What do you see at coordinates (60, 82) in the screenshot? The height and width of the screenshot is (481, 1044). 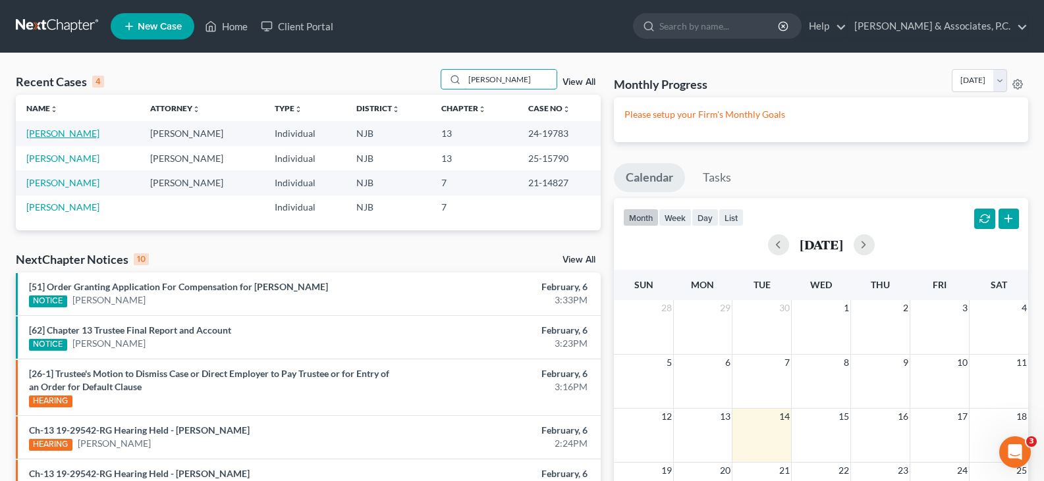 I see `div: Recent Cases` at bounding box center [60, 82].